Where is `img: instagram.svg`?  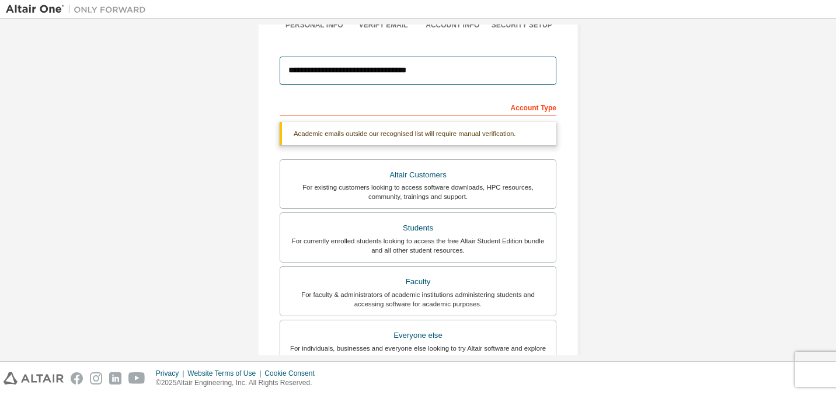 img: instagram.svg is located at coordinates (96, 378).